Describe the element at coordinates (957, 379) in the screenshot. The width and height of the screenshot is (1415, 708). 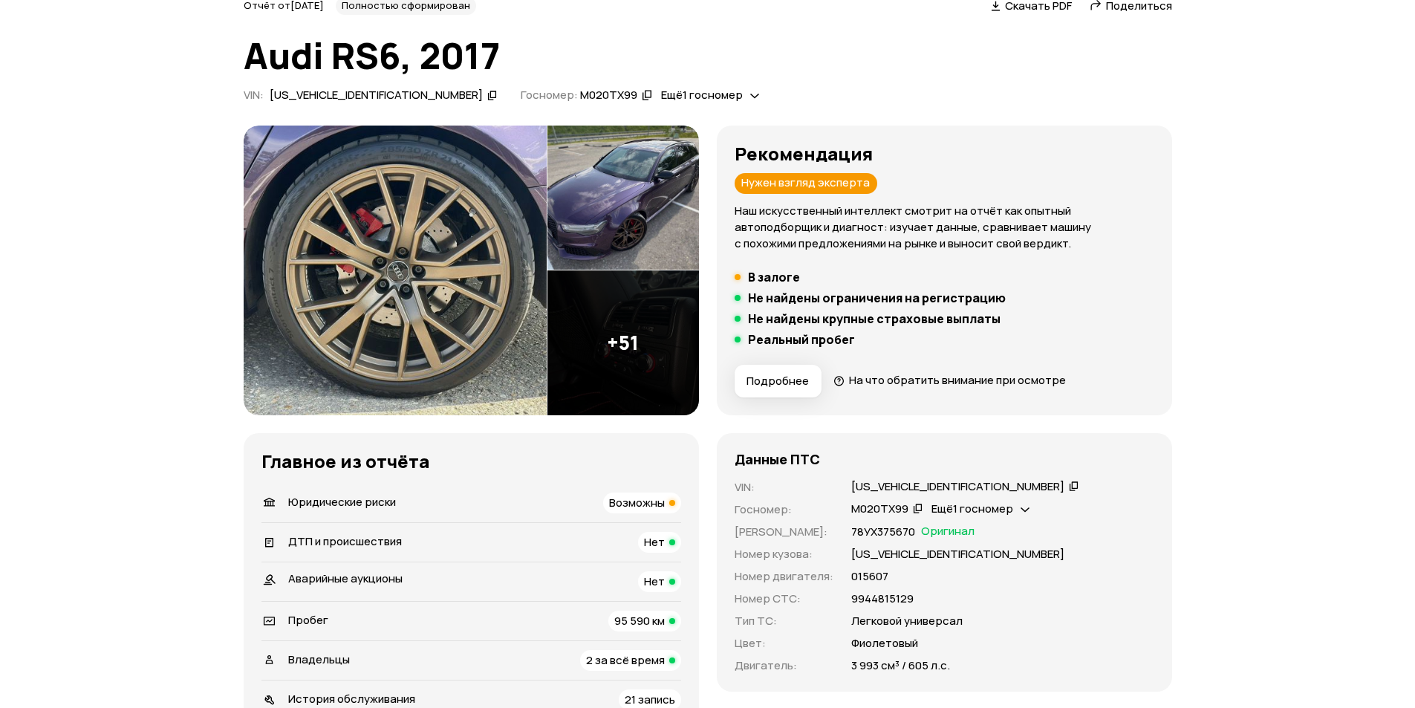
I see `span: На что обратить внимание при осмотре` at that location.